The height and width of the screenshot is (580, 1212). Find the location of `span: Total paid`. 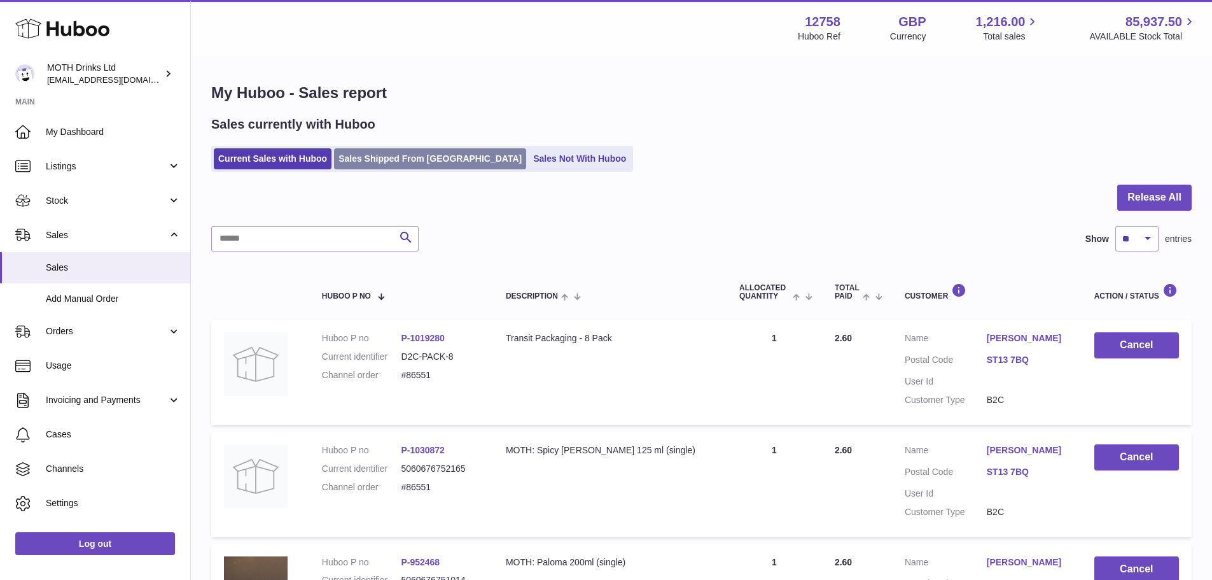

span: Total paid is located at coordinates (847, 292).